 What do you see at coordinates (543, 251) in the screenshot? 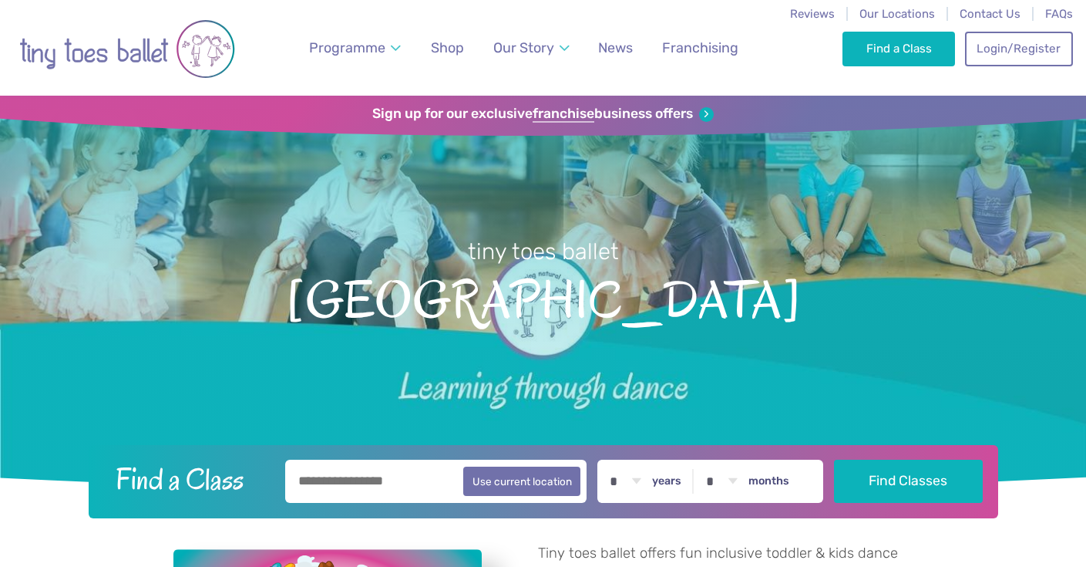
I see `small: tiny toes ballet` at bounding box center [543, 251].